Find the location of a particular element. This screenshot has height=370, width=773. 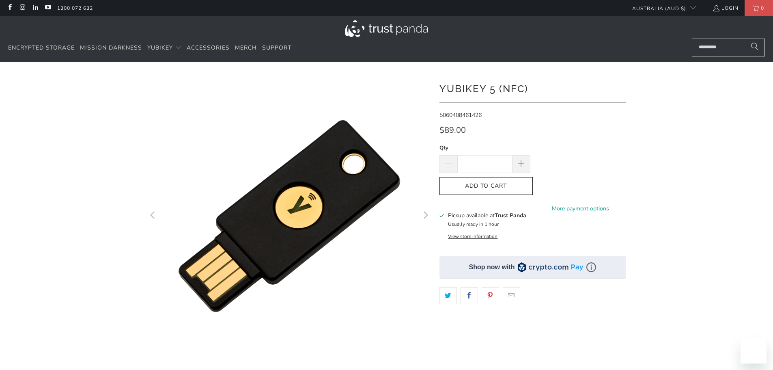

input: Search... is located at coordinates (728, 47).